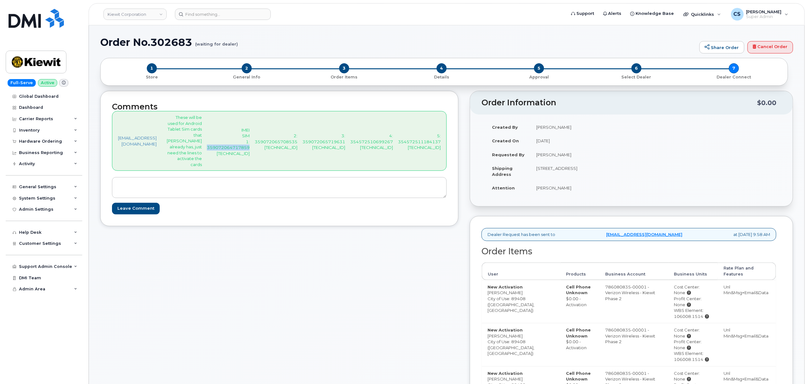 The image size is (808, 384). I want to click on strong: Created By, so click(505, 127).